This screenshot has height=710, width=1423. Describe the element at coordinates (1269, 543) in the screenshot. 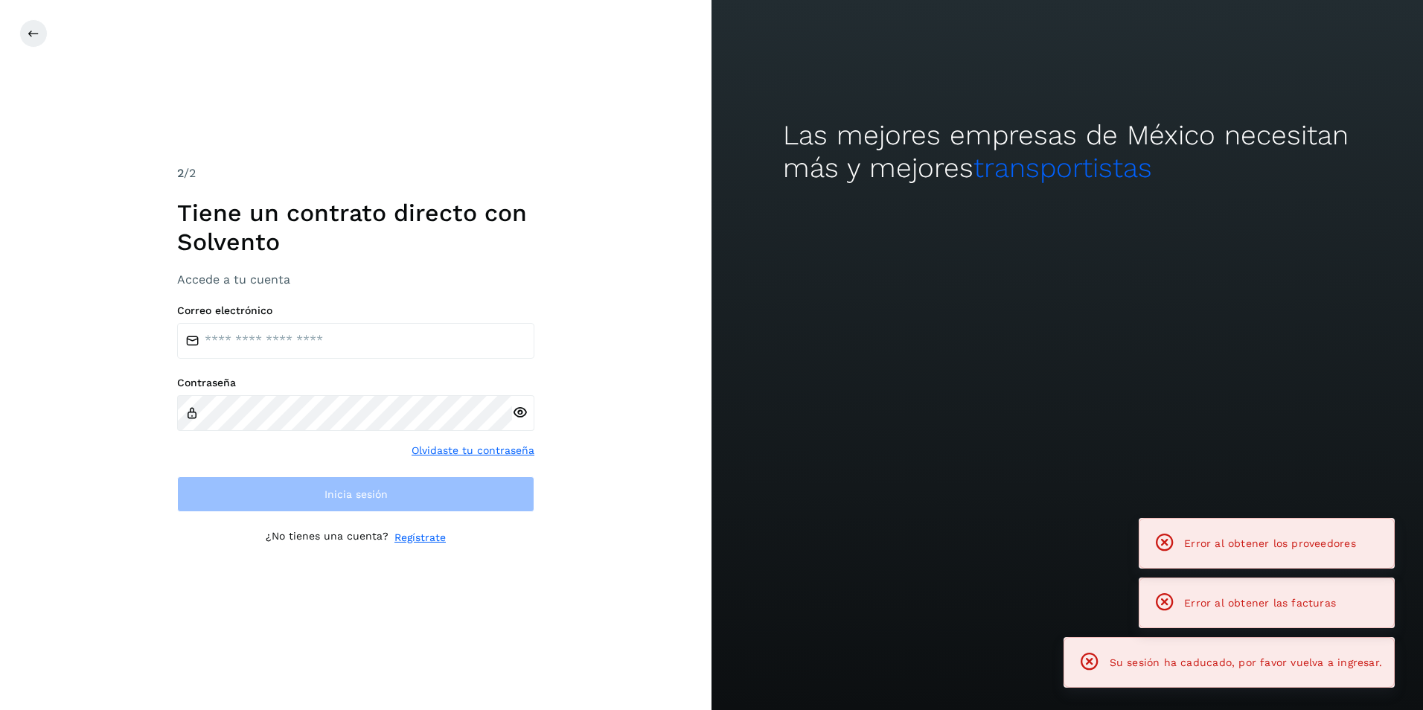

I see `span: Error al obtener los proveedores` at that location.